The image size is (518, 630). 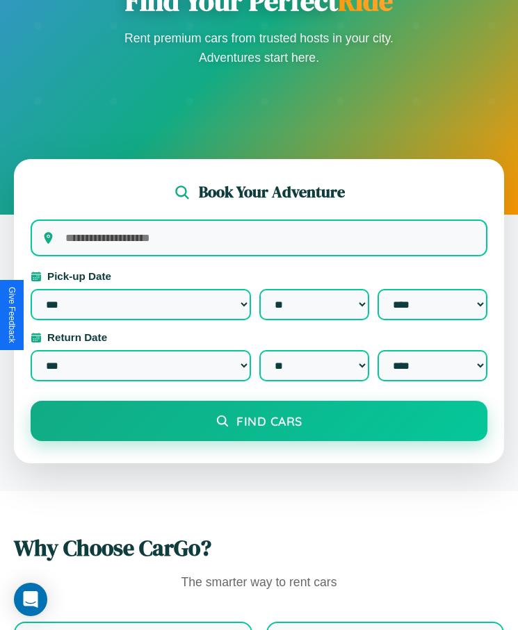 I want to click on h2: Book Your Adventure, so click(x=272, y=192).